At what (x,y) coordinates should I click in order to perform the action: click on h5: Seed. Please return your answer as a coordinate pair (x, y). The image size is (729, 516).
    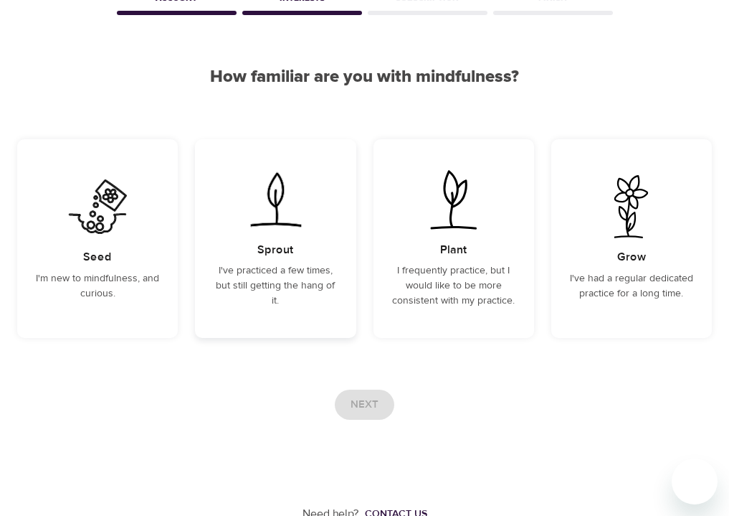
    Looking at the image, I should click on (98, 257).